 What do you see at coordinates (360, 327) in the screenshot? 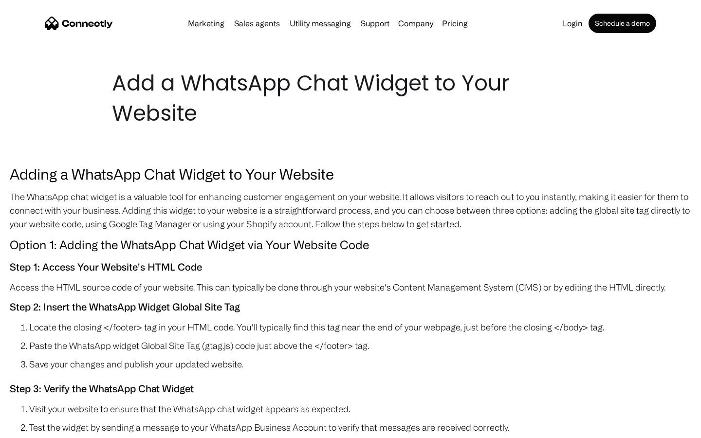
I see `li: Locate the closing </footer> tag in your HTML code. You'll typically find this tag near the end o...` at bounding box center [360, 327].